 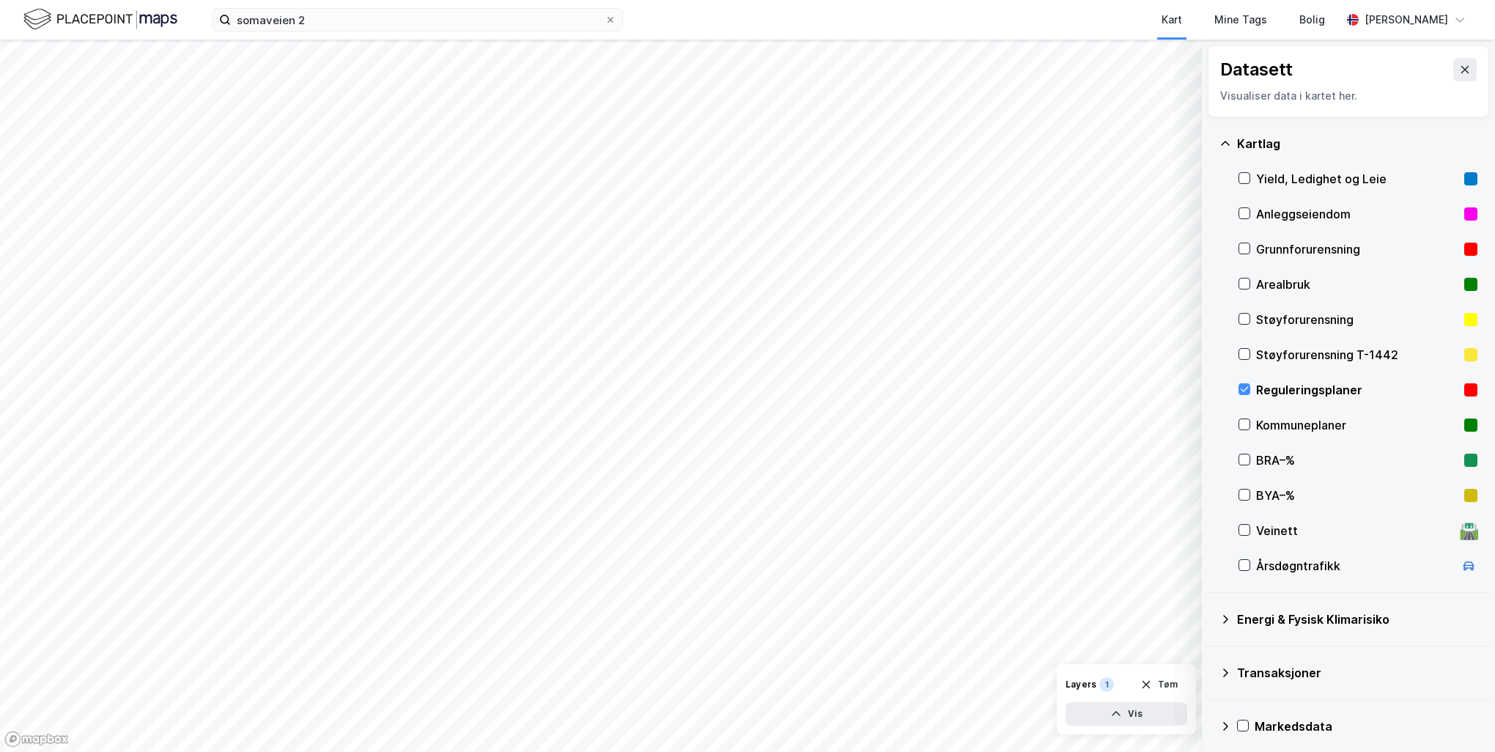 What do you see at coordinates (1357, 619) in the screenshot?
I see `div: Energi & Fysisk Klimarisiko` at bounding box center [1357, 619].